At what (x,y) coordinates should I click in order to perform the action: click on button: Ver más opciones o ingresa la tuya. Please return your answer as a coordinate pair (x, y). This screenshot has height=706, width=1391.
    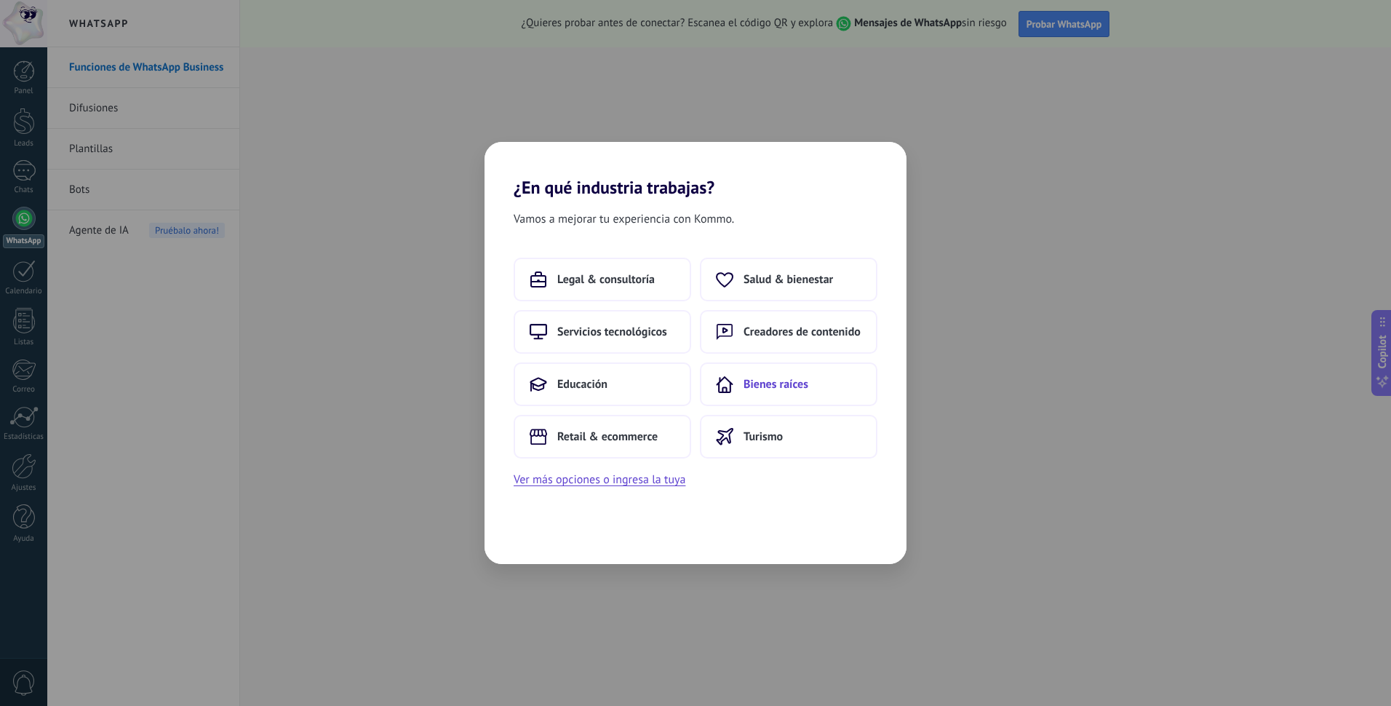
    Looking at the image, I should click on (599, 479).